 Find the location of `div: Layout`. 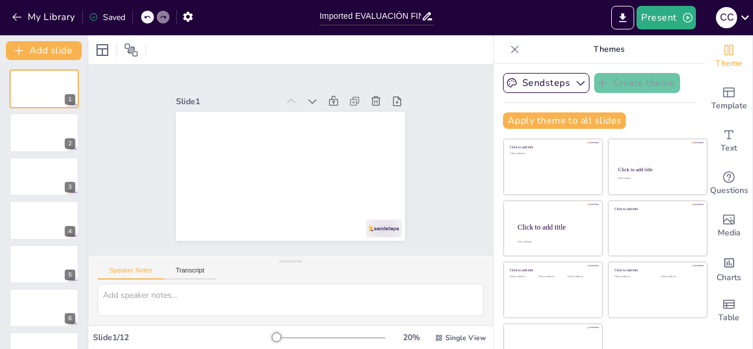

div: Layout is located at coordinates (102, 50).